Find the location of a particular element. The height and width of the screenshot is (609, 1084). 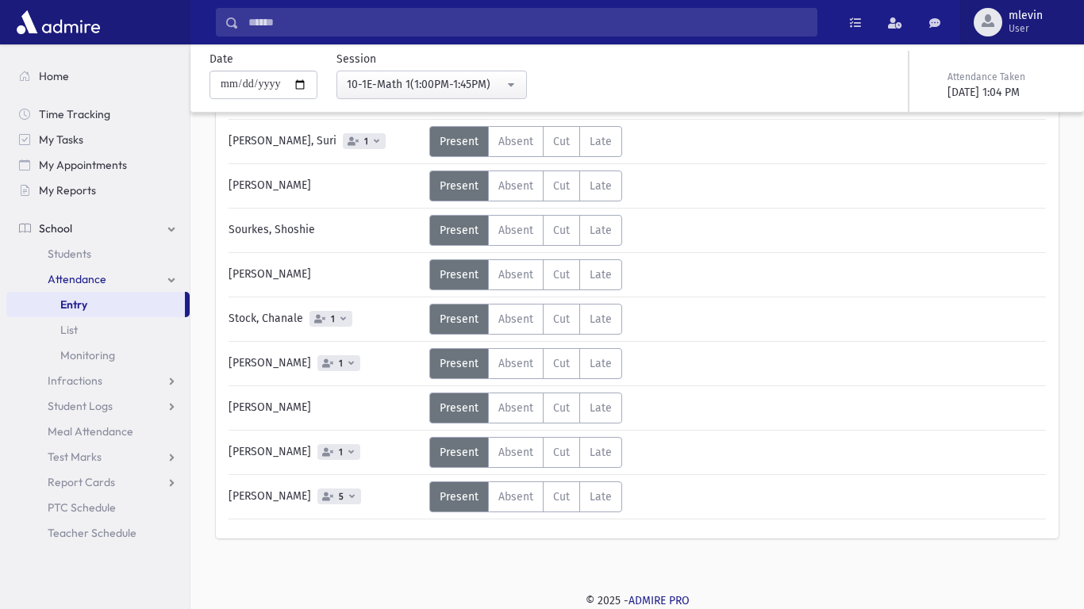

a: School is located at coordinates (98, 228).